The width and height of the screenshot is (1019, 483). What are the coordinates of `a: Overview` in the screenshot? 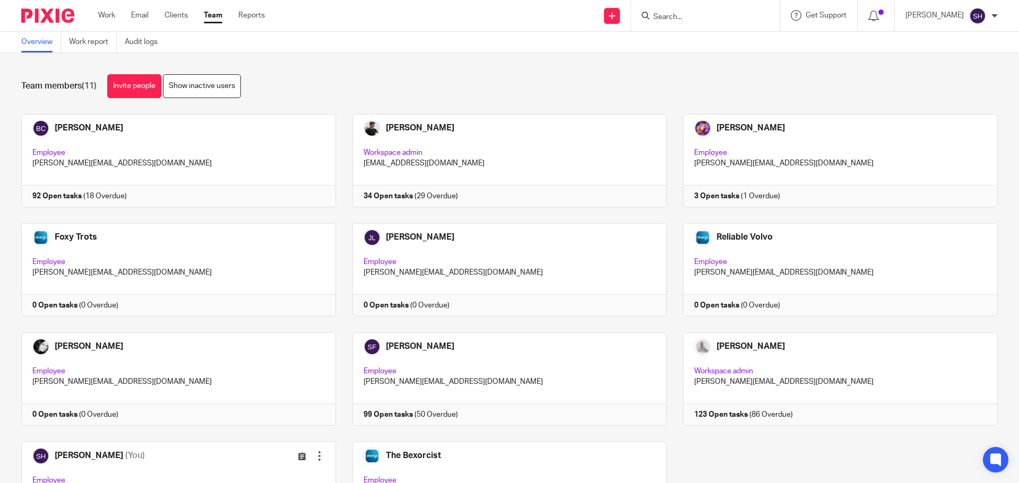 It's located at (41, 42).